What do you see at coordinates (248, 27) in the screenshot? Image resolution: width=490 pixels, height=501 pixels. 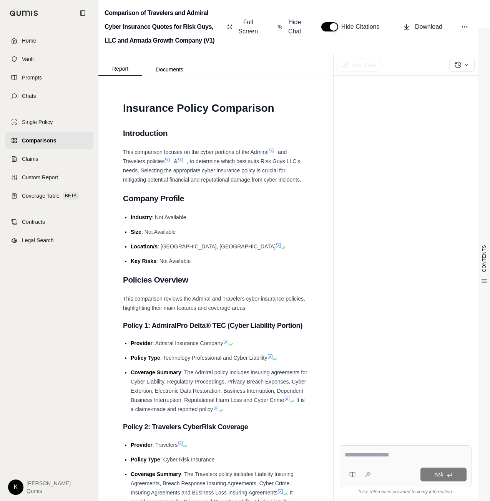 I see `span: Full Screen` at bounding box center [248, 27].